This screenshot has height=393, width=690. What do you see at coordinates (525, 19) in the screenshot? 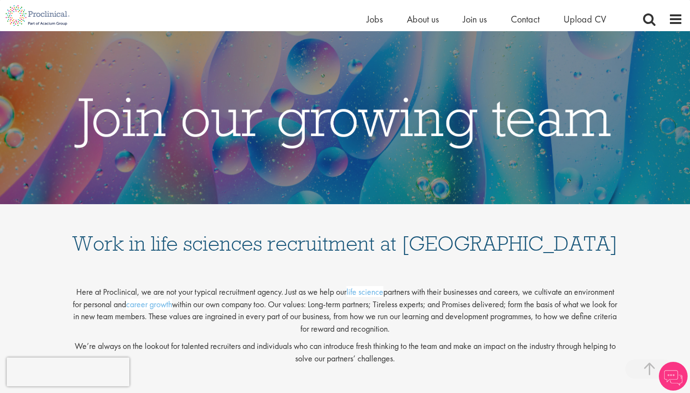
I see `a: Contact` at bounding box center [525, 19].